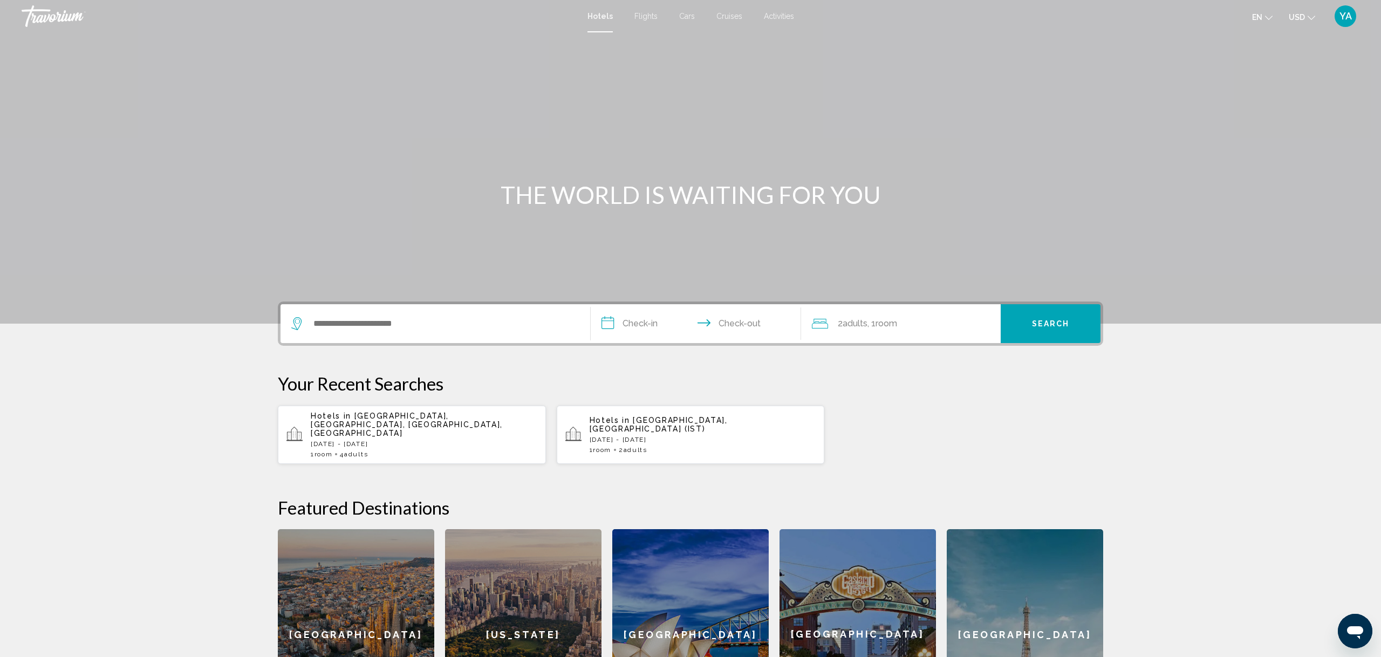  Describe the element at coordinates (691, 508) in the screenshot. I see `h2: Featured Destinations` at that location.